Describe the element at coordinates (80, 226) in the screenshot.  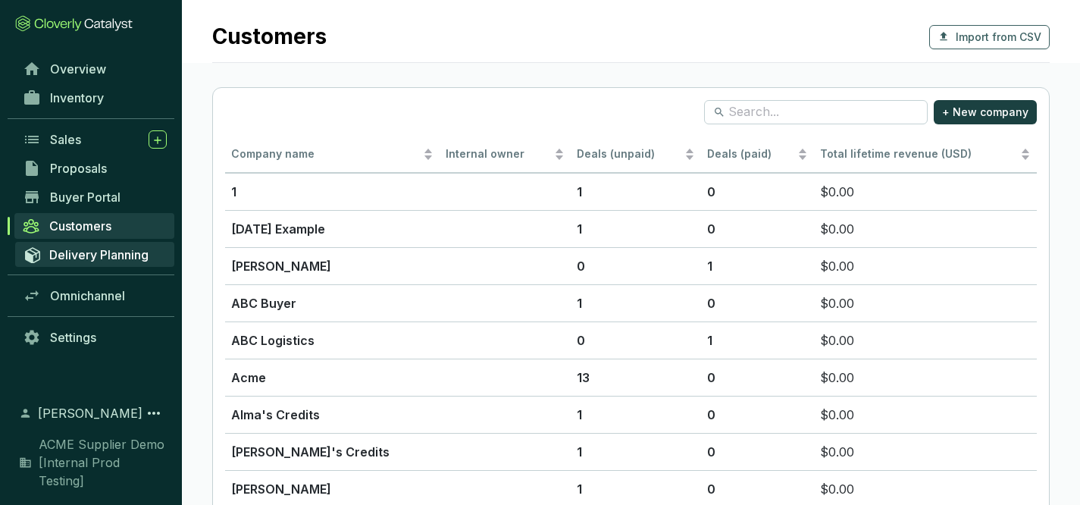
I see `span: Customers` at that location.